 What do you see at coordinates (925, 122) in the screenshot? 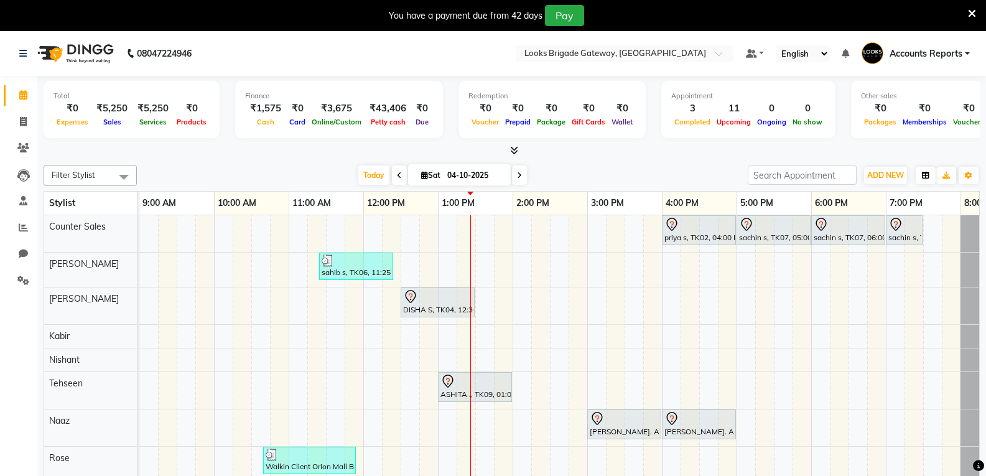
I see `span: Memberships` at bounding box center [925, 122].